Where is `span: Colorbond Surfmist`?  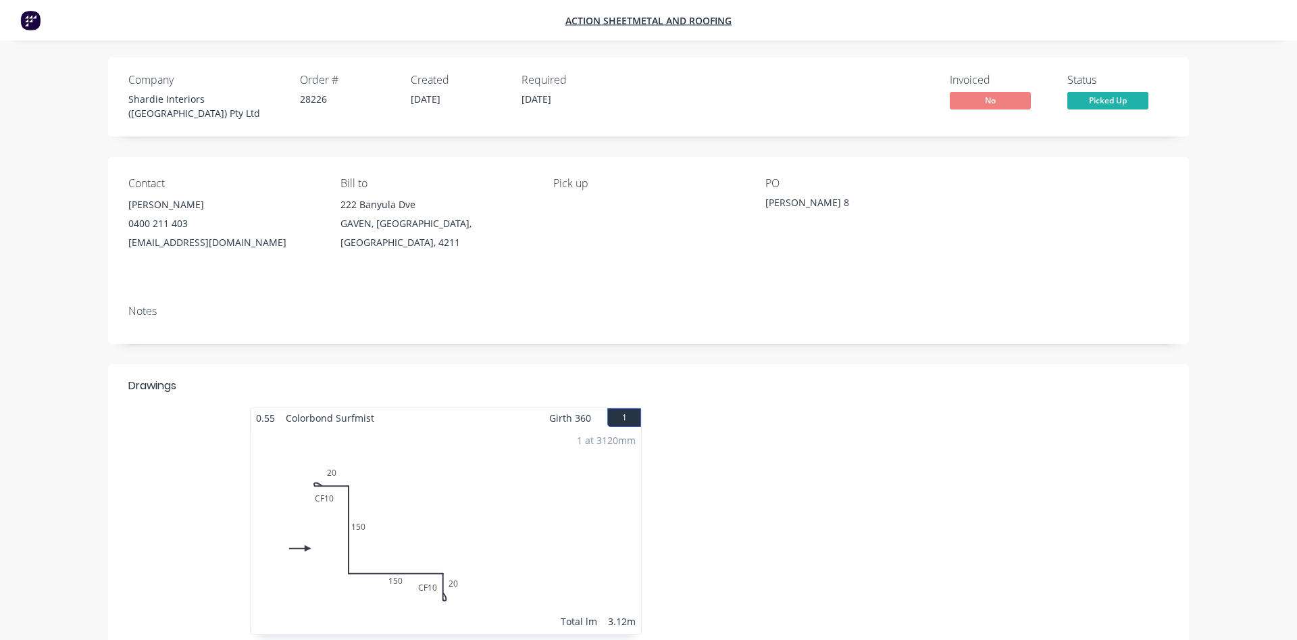
span: Colorbond Surfmist is located at coordinates (330, 418).